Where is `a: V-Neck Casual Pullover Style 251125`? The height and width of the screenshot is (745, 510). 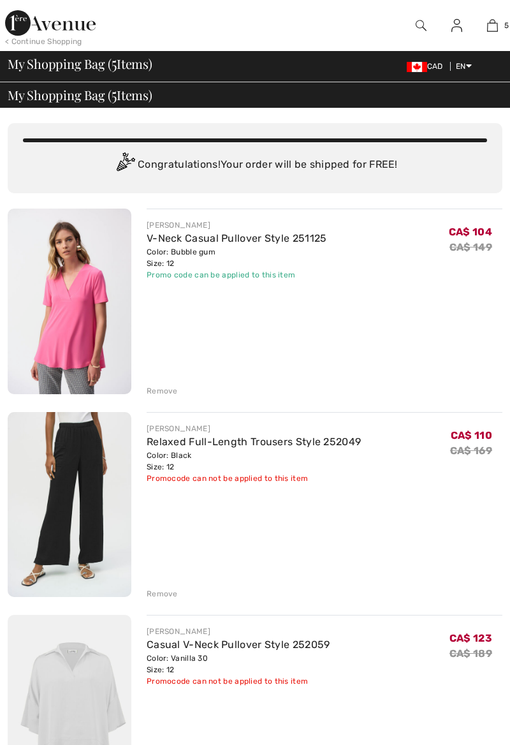 a: V-Neck Casual Pullover Style 251125 is located at coordinates (237, 238).